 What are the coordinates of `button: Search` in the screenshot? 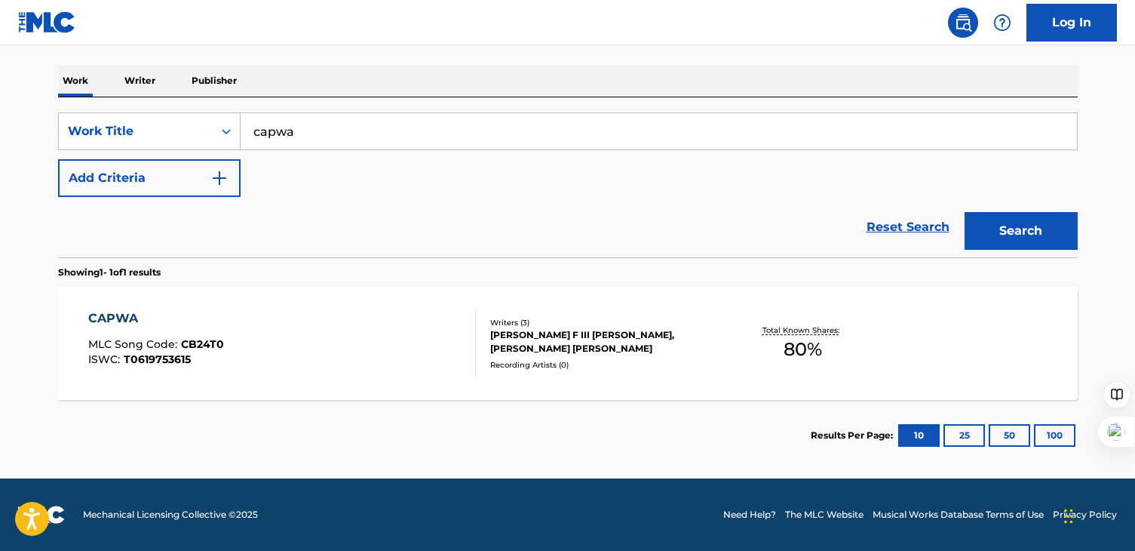 It's located at (1021, 231).